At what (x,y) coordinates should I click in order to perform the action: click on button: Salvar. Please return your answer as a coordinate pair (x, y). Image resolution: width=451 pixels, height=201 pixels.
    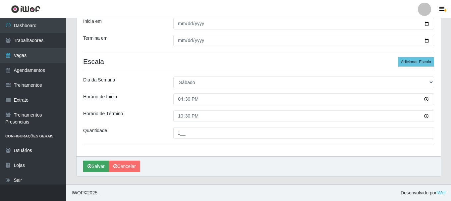
    Looking at the image, I should click on (96, 166).